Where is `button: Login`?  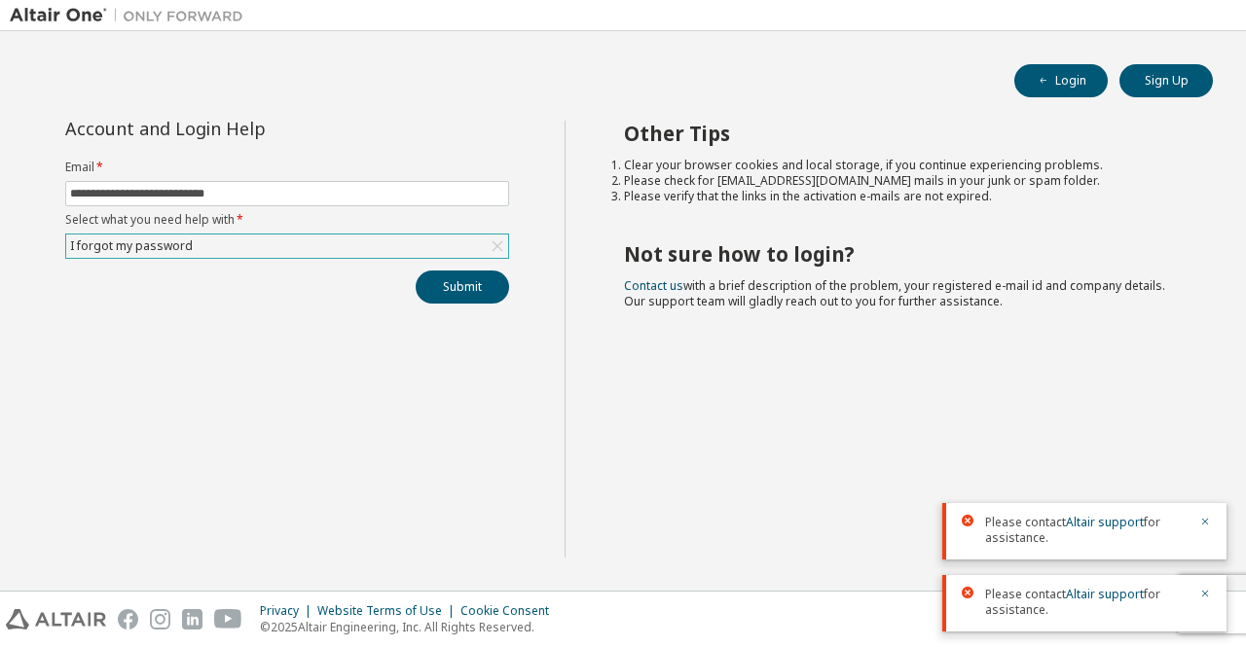 button: Login is located at coordinates (1061, 81).